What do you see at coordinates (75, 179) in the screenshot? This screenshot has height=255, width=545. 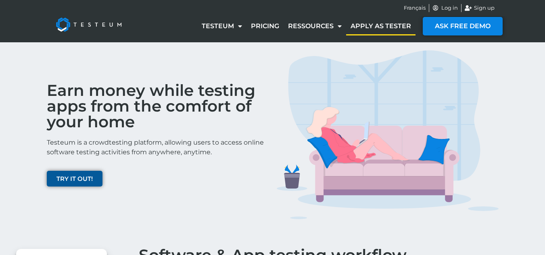 I see `a: TRY IT OUT!` at bounding box center [75, 179].